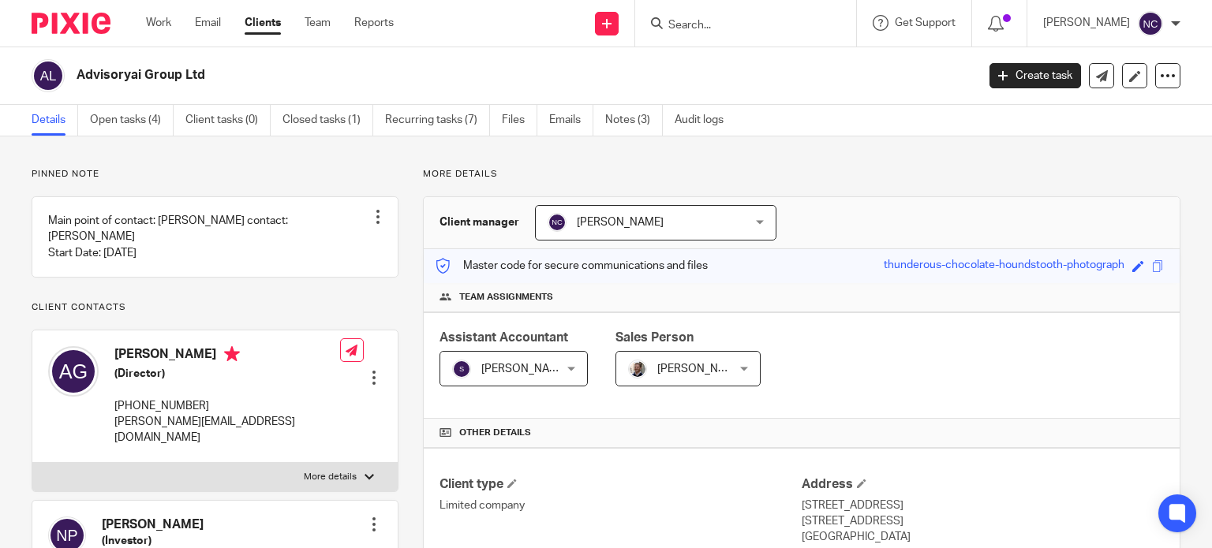 This screenshot has height=548, width=1212. Describe the element at coordinates (503, 338) in the screenshot. I see `span: Assistant Accountant` at that location.